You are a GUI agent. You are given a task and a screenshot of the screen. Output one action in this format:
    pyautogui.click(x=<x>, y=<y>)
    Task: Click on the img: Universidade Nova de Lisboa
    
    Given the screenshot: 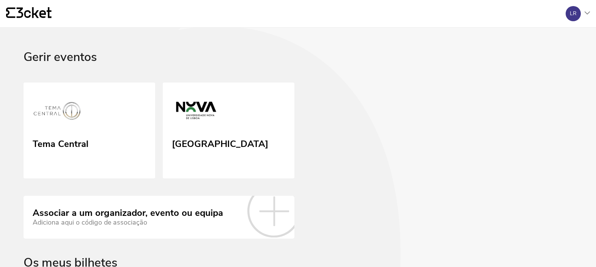 What is the action you would take?
    pyautogui.click(x=196, y=112)
    